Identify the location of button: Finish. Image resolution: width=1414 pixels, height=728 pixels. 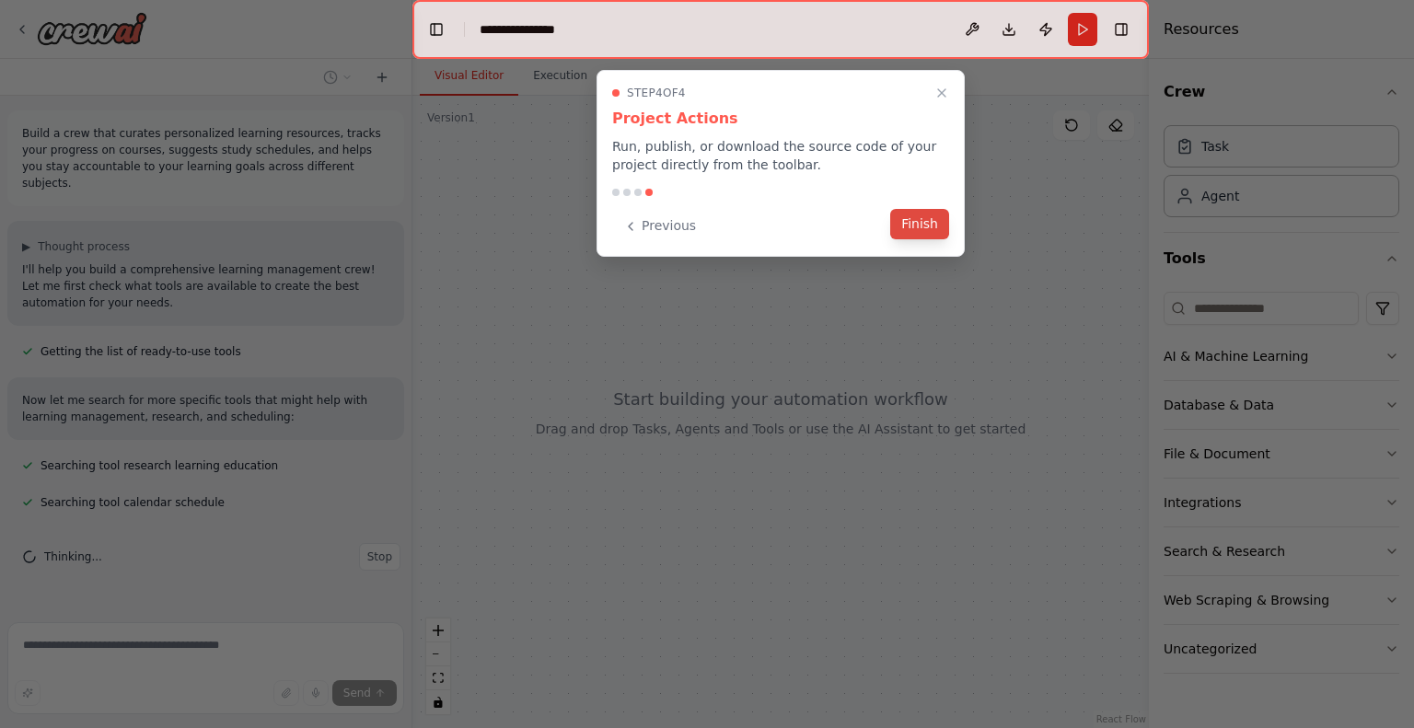
(920, 224).